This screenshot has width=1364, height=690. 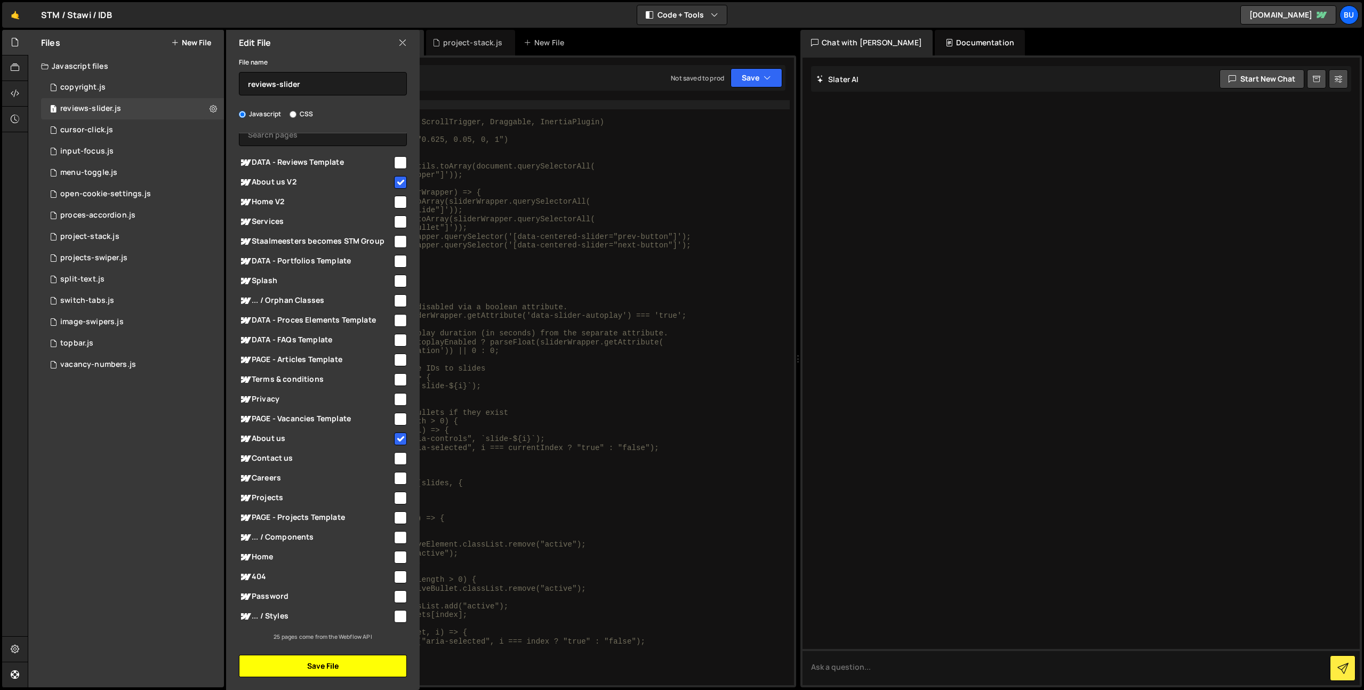 What do you see at coordinates (837, 79) in the screenshot?
I see `h2: Slater AI` at bounding box center [837, 79].